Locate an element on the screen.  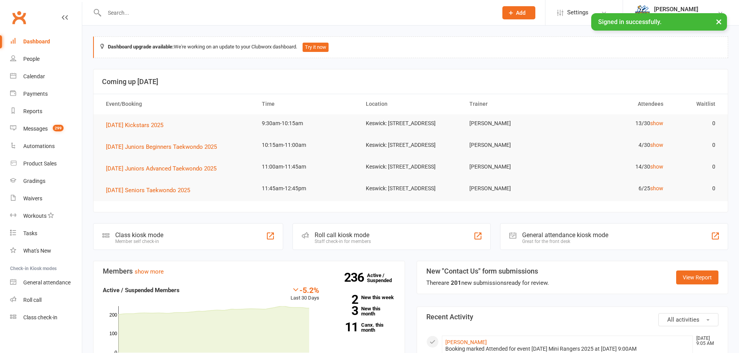
div: General attendance kiosk mode is located at coordinates (565, 235).